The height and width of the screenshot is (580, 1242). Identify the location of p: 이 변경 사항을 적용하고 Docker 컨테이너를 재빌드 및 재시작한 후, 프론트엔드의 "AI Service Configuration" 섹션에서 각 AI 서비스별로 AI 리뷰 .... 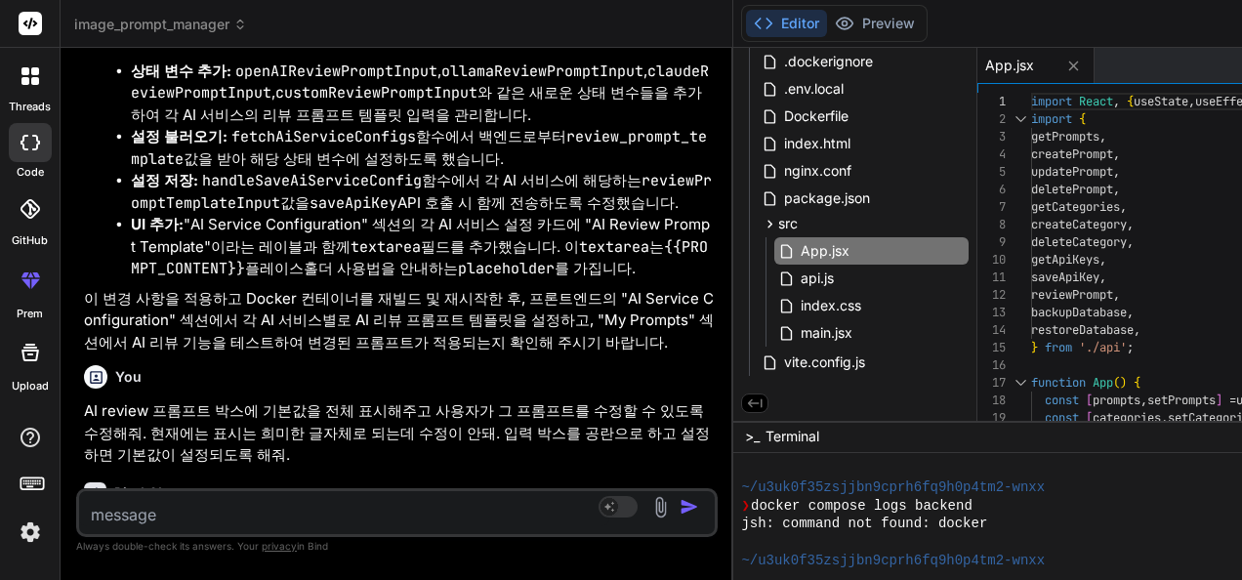
(398, 321).